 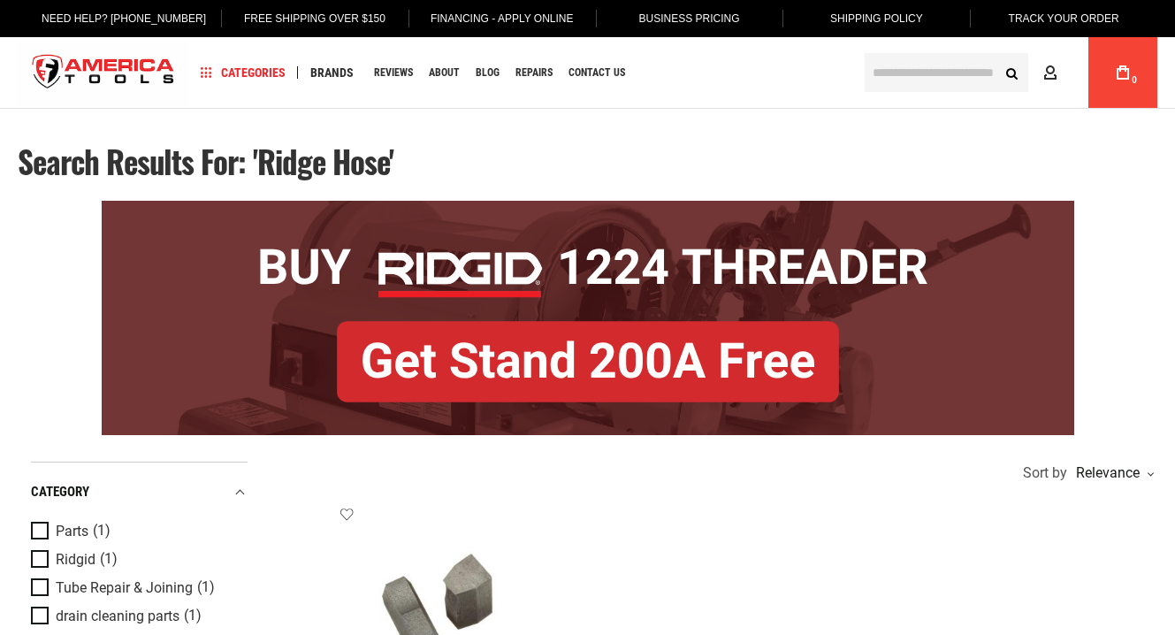 I want to click on span: 0, so click(x=1134, y=80).